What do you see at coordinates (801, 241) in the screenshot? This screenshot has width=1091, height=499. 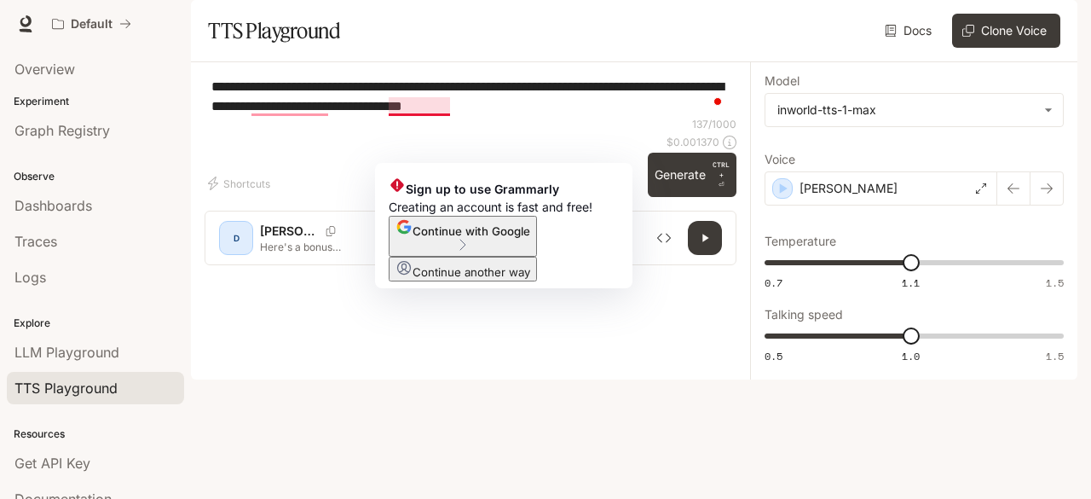 I see `p: Temperature` at bounding box center [801, 241].